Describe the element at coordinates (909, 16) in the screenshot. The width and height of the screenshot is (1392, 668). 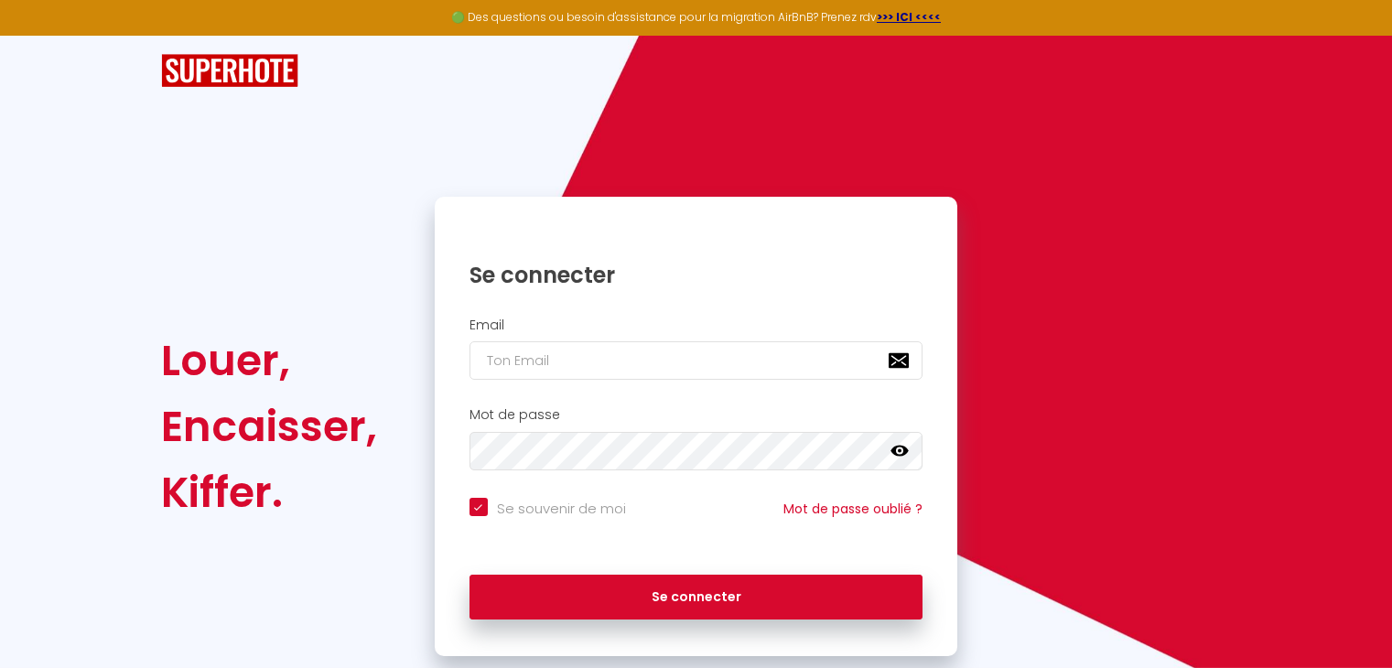
I see `a: >>> ICI <<<<` at that location.